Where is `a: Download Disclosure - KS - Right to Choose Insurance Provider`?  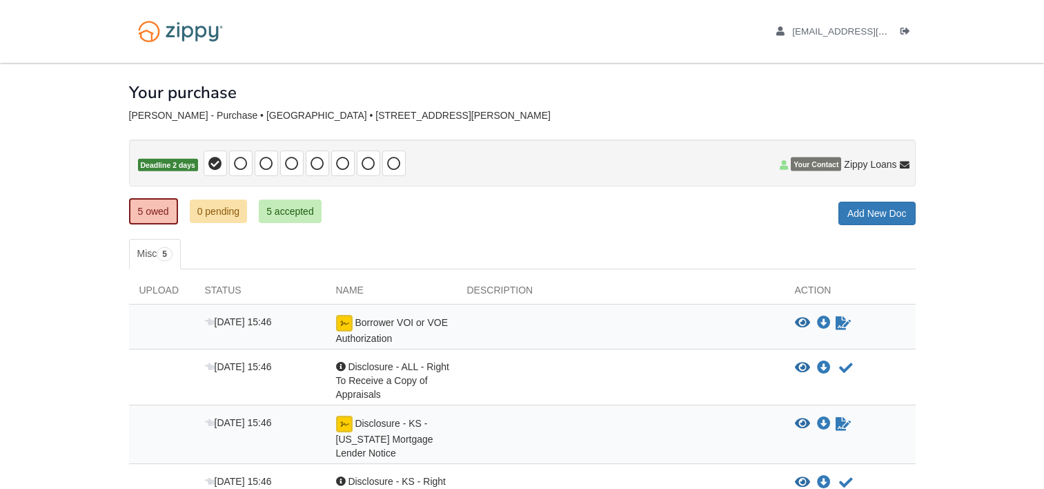
a: Download Disclosure - KS - Right to Choose Insurance Provider is located at coordinates (824, 482).